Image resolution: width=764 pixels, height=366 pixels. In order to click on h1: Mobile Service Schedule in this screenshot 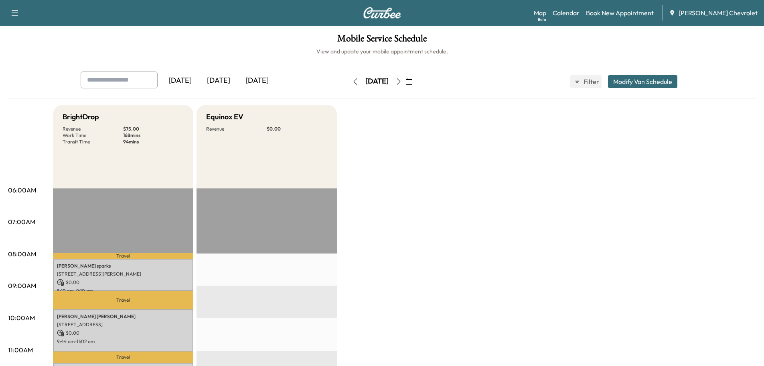, I will do `click(382, 41)`.